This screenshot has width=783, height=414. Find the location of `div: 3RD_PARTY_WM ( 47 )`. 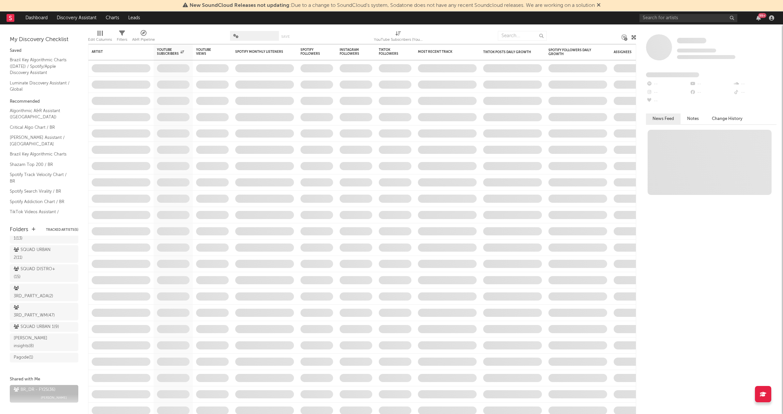

div: 3RD_PARTY_WM ( 47 ) is located at coordinates (37, 312).